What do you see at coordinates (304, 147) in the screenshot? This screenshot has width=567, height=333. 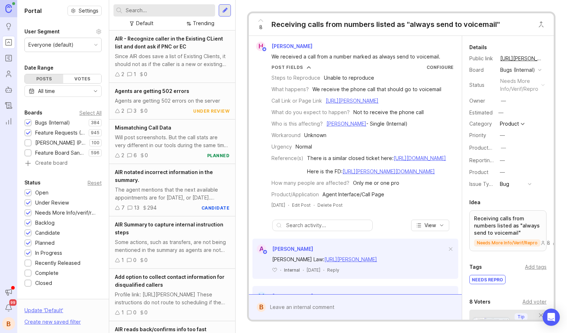 I see `div: Normal` at bounding box center [304, 147].